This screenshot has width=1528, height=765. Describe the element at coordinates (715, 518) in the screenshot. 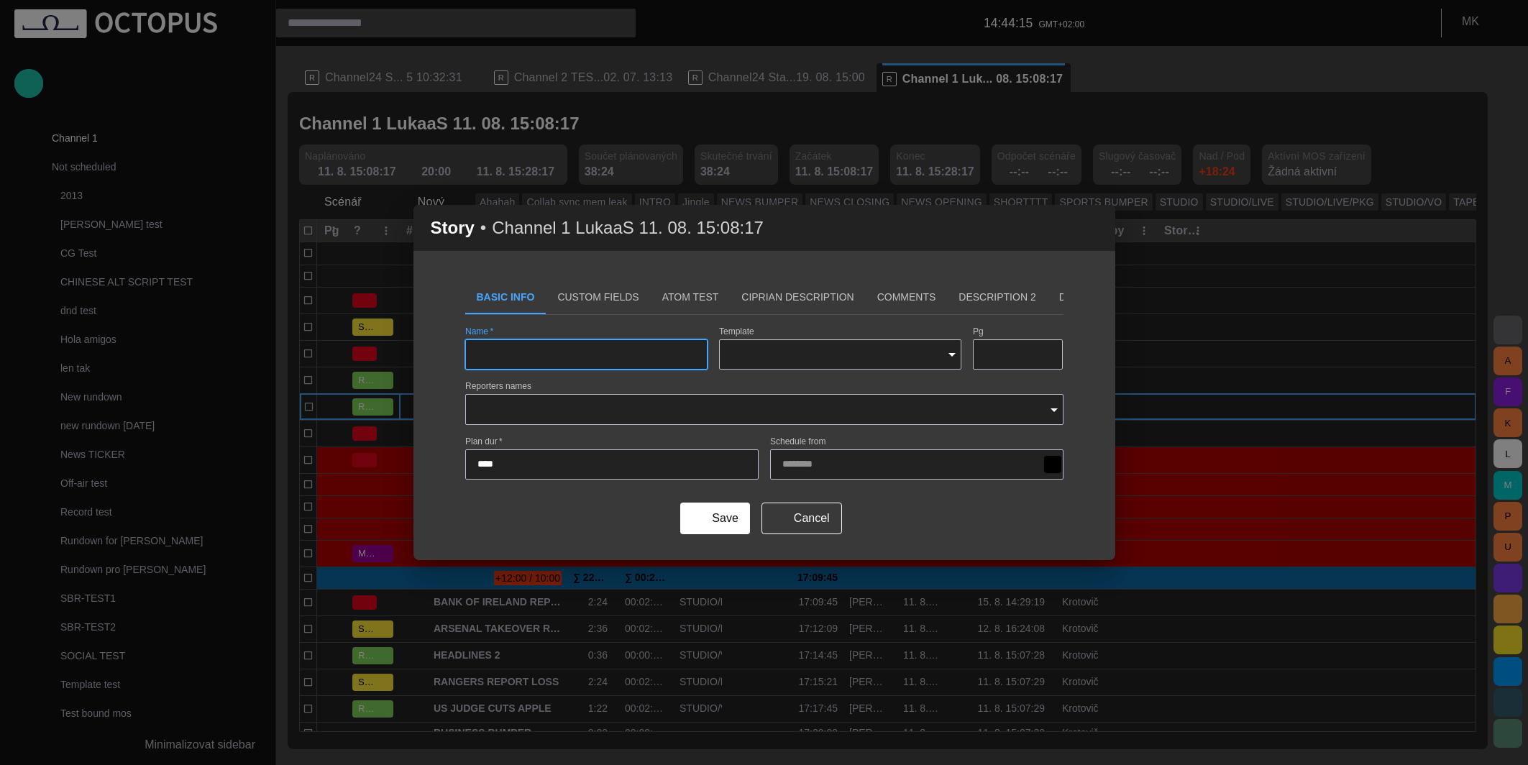

I see `button: Save` at that location.